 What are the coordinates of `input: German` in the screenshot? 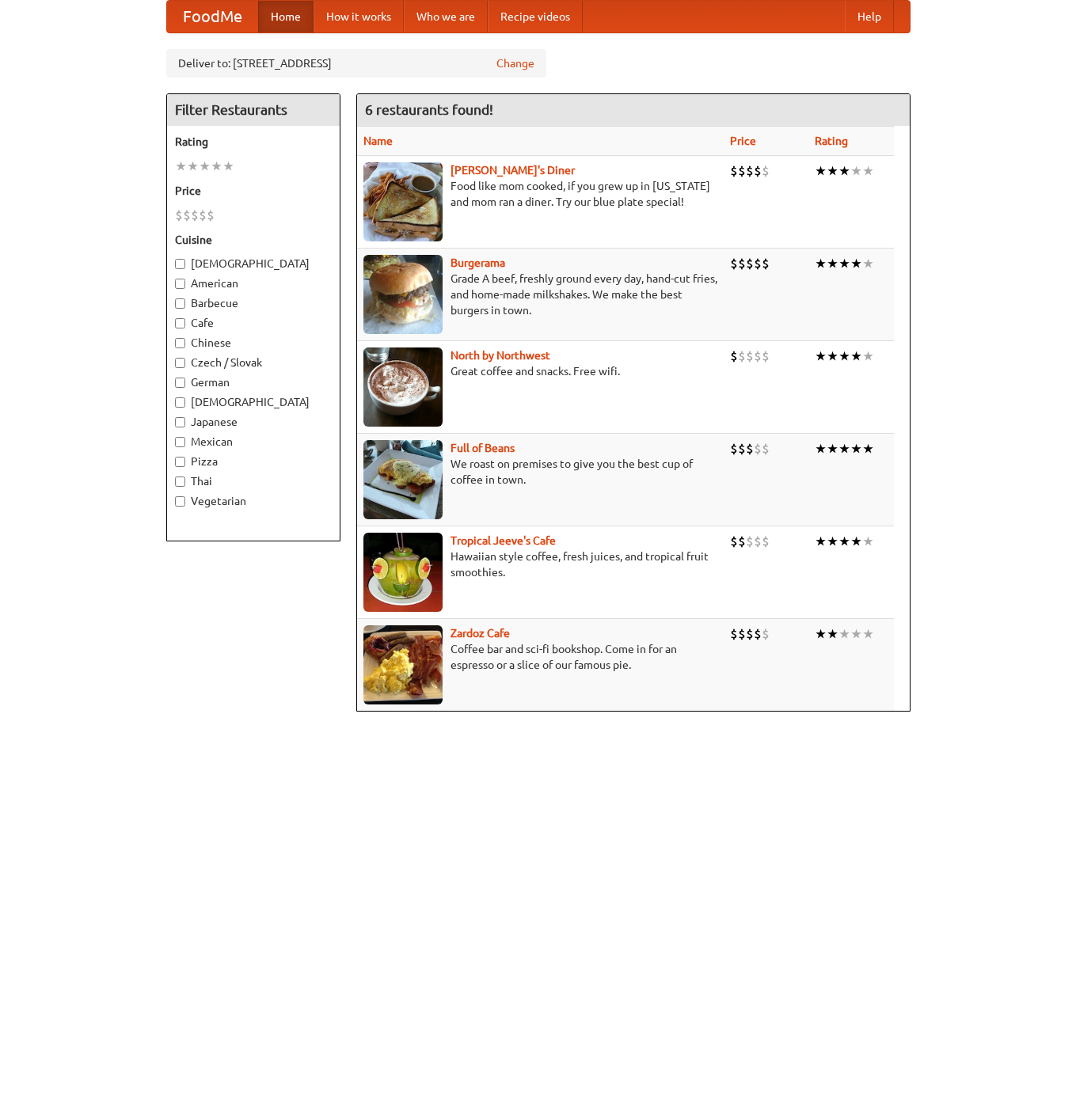 It's located at (180, 383).